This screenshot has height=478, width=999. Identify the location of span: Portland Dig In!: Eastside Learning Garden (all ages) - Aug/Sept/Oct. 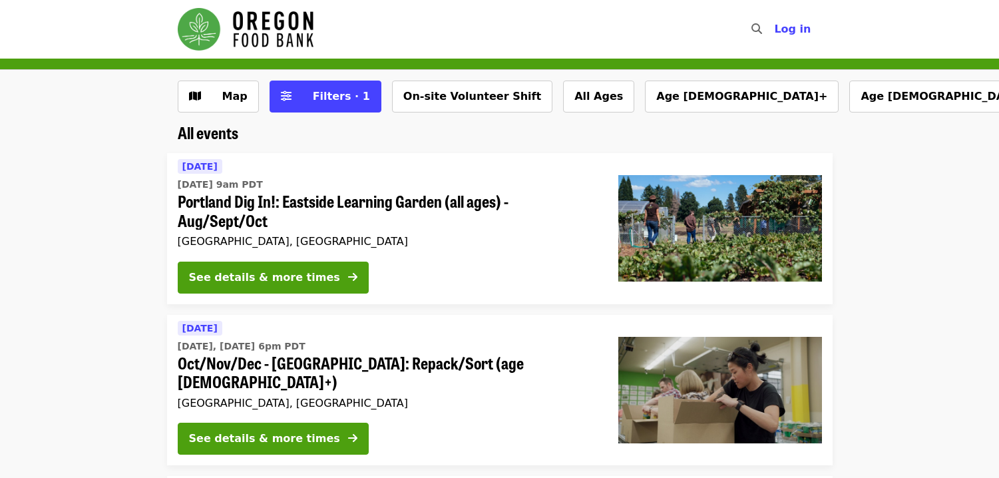
(387, 211).